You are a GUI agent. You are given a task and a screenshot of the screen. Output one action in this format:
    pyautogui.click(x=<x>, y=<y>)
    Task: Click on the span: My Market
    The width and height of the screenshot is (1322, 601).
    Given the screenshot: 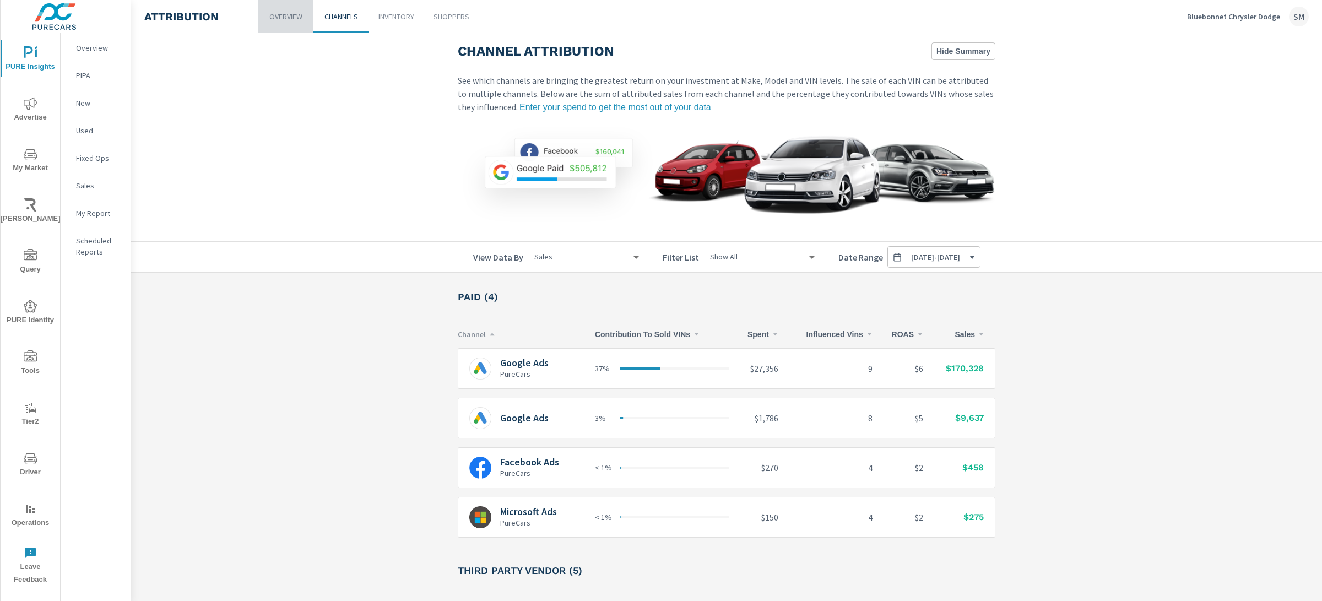 What is the action you would take?
    pyautogui.click(x=30, y=161)
    